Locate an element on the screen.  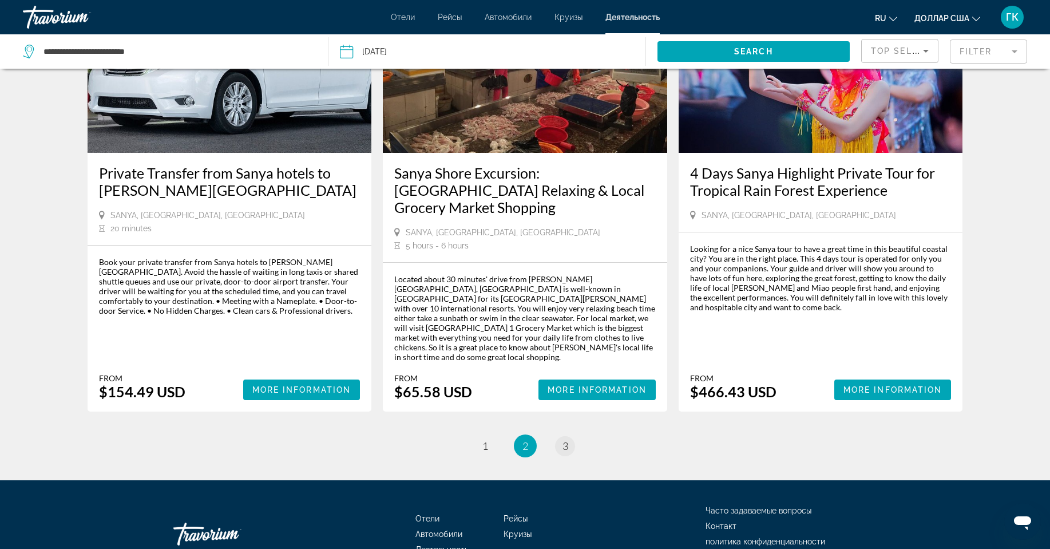
div: $466.43 USD is located at coordinates (733, 391).